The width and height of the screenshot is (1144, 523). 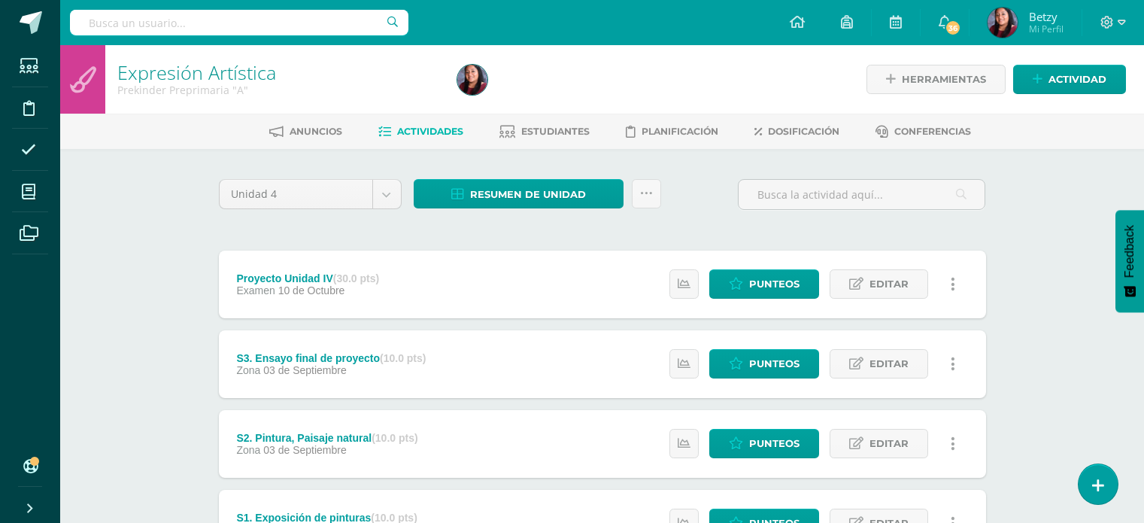 I want to click on strong: (30.0 pts), so click(x=356, y=278).